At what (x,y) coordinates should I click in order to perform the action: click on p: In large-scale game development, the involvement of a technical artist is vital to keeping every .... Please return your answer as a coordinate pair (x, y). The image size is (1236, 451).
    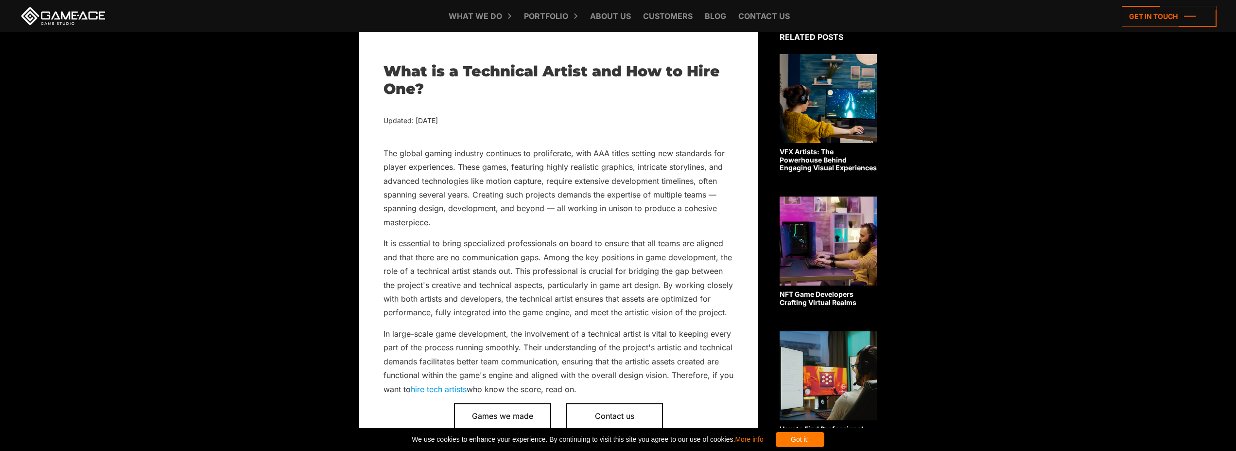
    Looking at the image, I should click on (558, 361).